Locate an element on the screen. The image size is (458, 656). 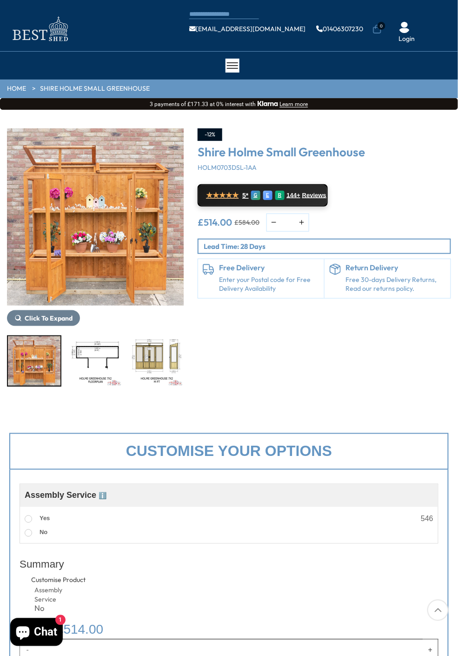
a: Enter your Postal code for Free Delivery Availability is located at coordinates (269, 284).